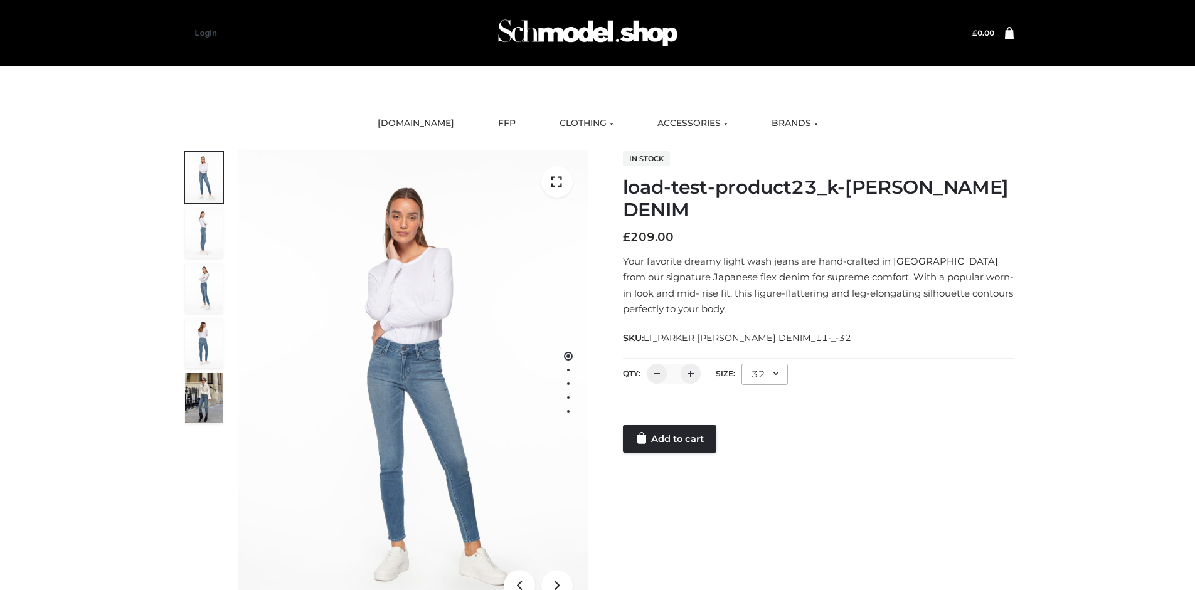 The height and width of the screenshot is (590, 1195). What do you see at coordinates (204, 177) in the screenshot?
I see `img: 2001KLX-Ava-skinny-cove-1-scaled_9b141654-9513-48e5-b76c-3dc7db129200.jpg` at bounding box center [204, 177].